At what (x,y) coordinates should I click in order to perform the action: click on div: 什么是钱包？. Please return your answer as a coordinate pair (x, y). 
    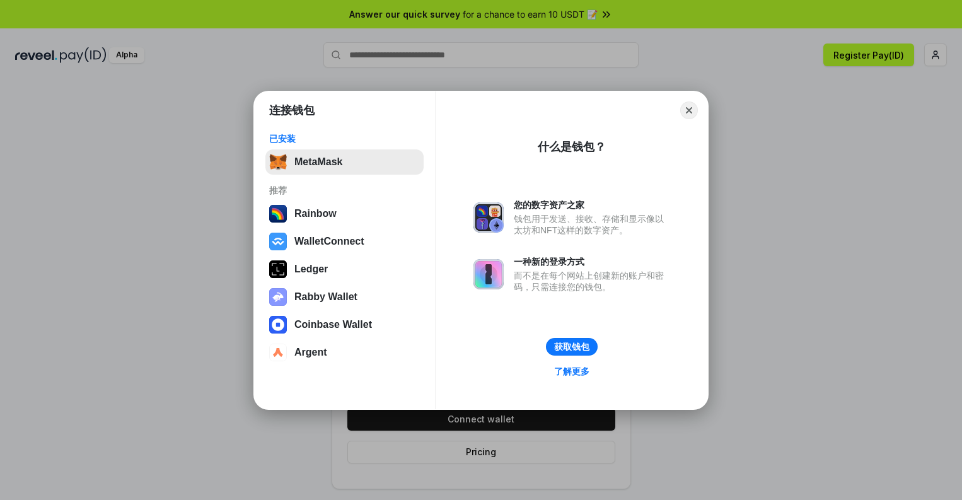
    Looking at the image, I should click on (572, 147).